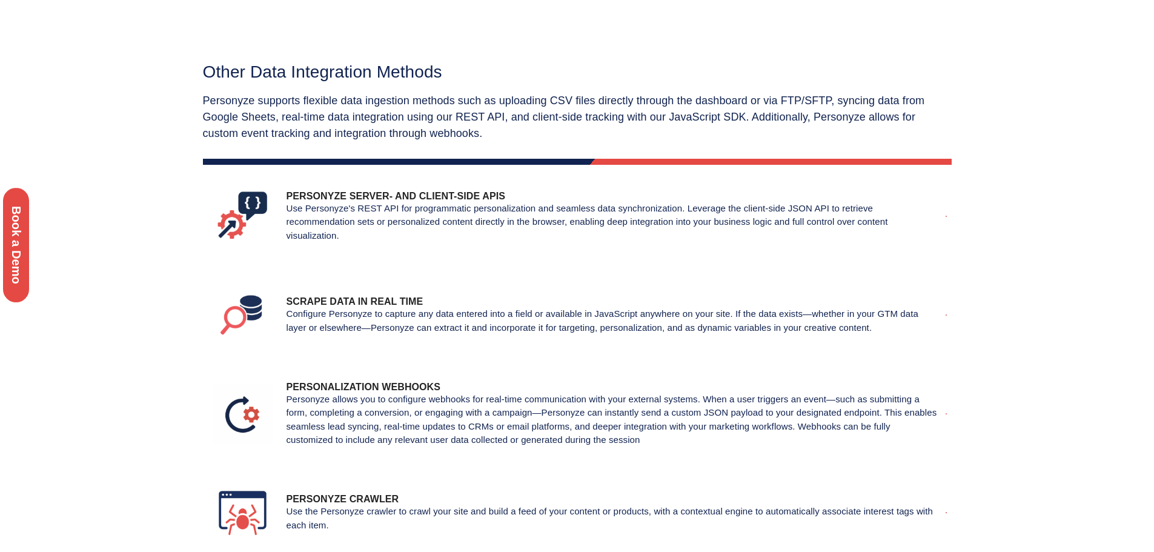 Image resolution: width=1154 pixels, height=552 pixels. What do you see at coordinates (613, 518) in the screenshot?
I see `p: Use the Personyze crawler to crawl your site and build a feed of your content or products, with a...` at bounding box center [613, 518].